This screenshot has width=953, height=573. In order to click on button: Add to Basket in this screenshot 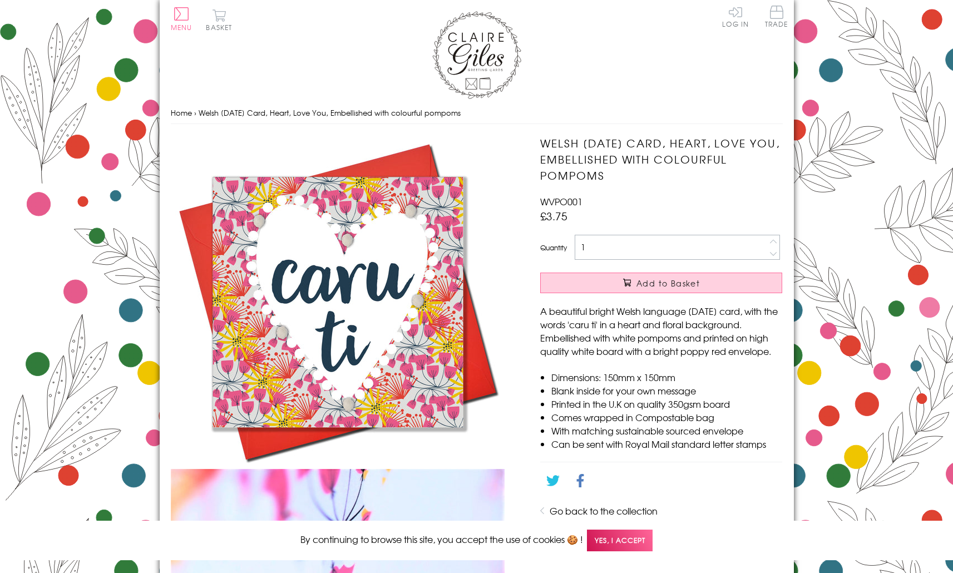, I will do `click(661, 283)`.